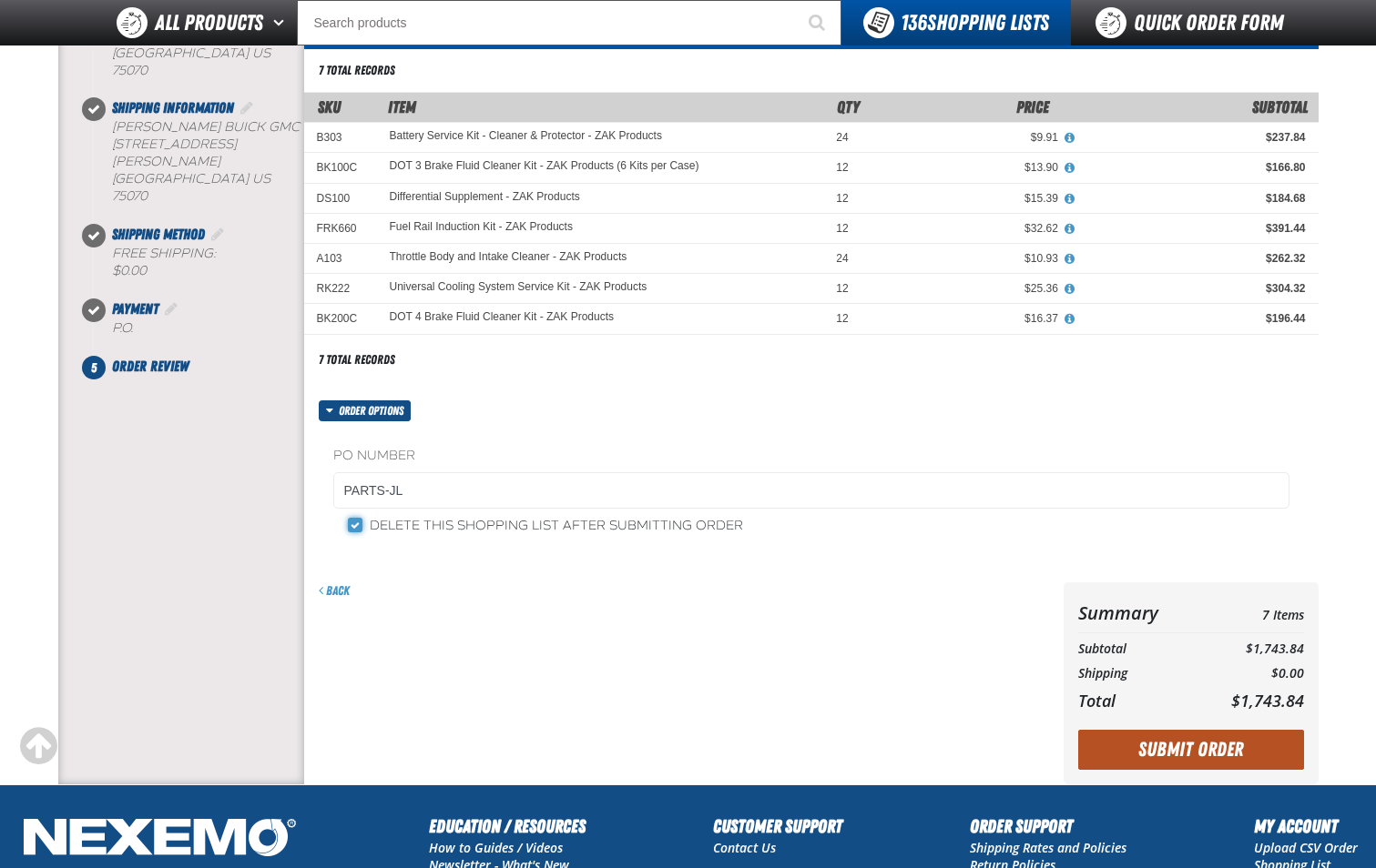 The image size is (1376, 868). Describe the element at coordinates (208, 263) in the screenshot. I see `div: Free Shipping:` at that location.